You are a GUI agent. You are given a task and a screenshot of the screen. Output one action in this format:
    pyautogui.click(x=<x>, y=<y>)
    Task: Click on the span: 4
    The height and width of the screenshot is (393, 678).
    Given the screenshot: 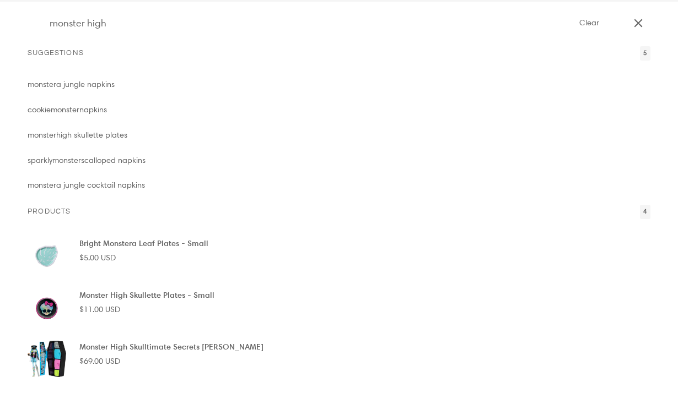 What is the action you would take?
    pyautogui.click(x=645, y=212)
    